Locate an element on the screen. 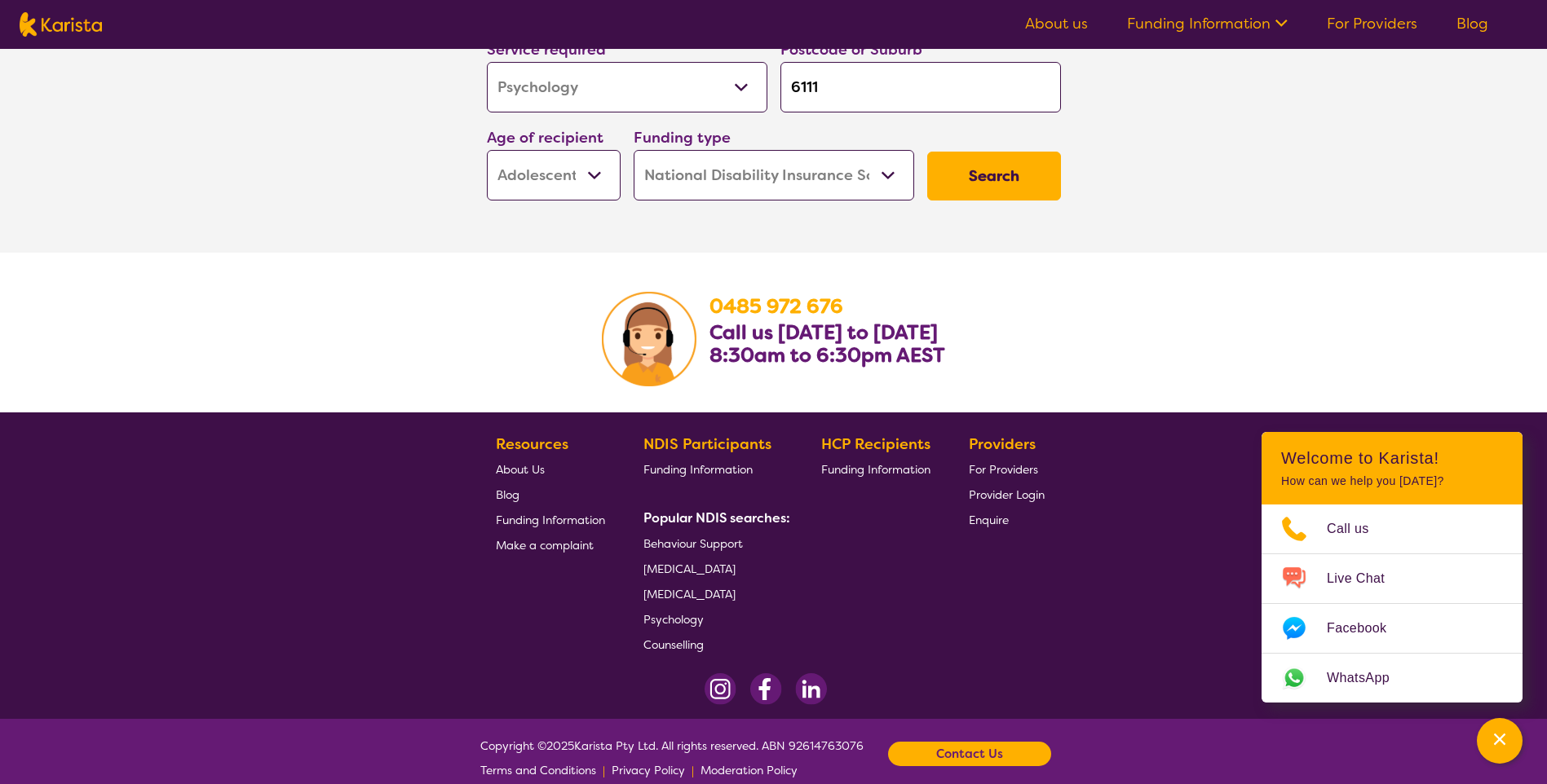  span: Facebook is located at coordinates (1366, 629).